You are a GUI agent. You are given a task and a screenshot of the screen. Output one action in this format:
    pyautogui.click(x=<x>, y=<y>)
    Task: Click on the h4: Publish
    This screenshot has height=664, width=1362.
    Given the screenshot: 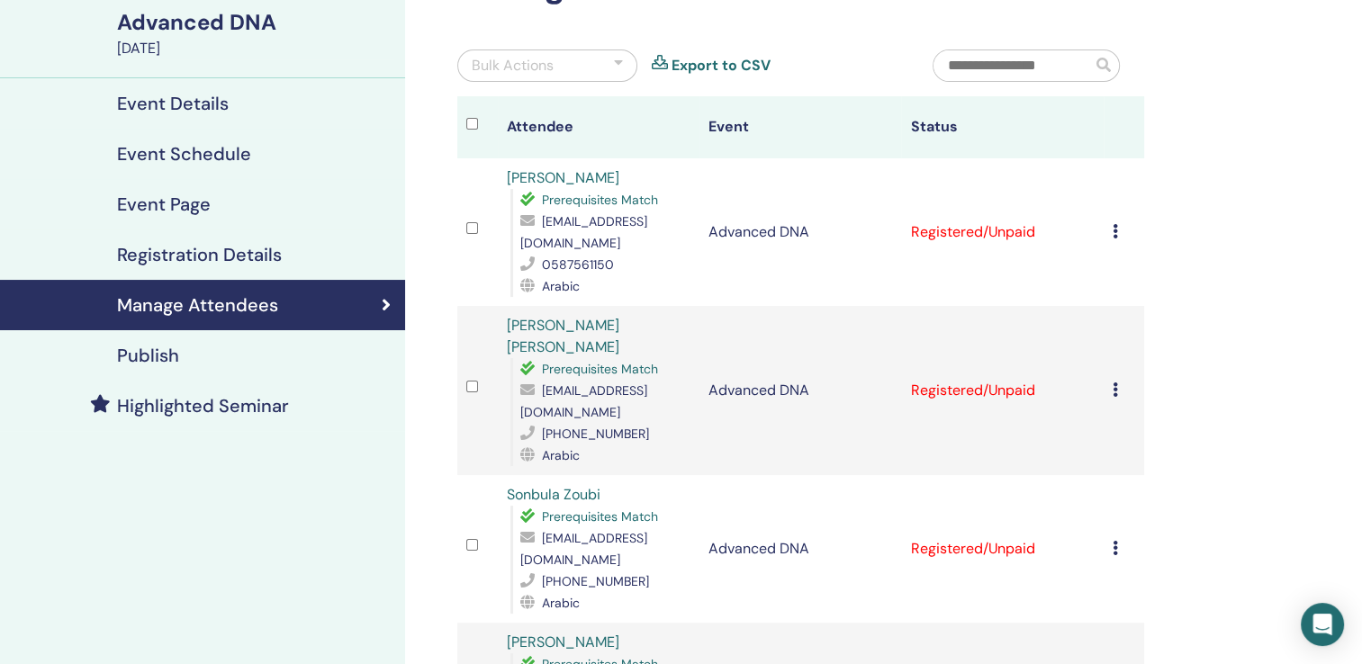 What is the action you would take?
    pyautogui.click(x=148, y=356)
    